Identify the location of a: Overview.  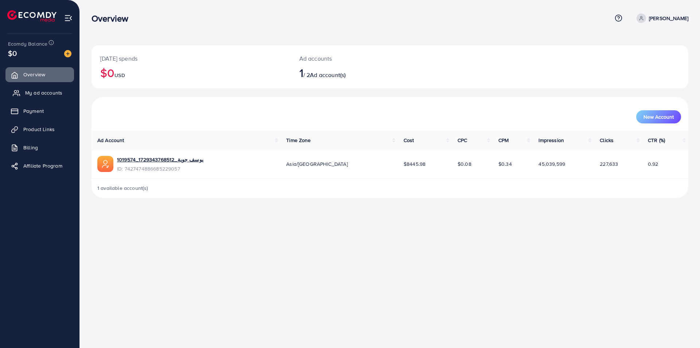
(40, 74).